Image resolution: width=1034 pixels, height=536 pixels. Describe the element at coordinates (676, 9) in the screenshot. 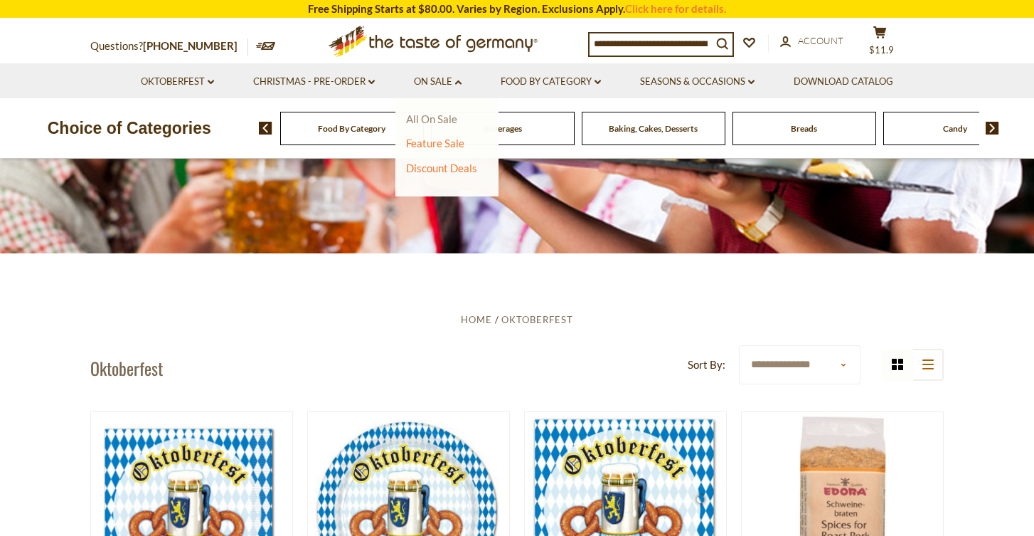

I see `a: Click here for details.` at that location.